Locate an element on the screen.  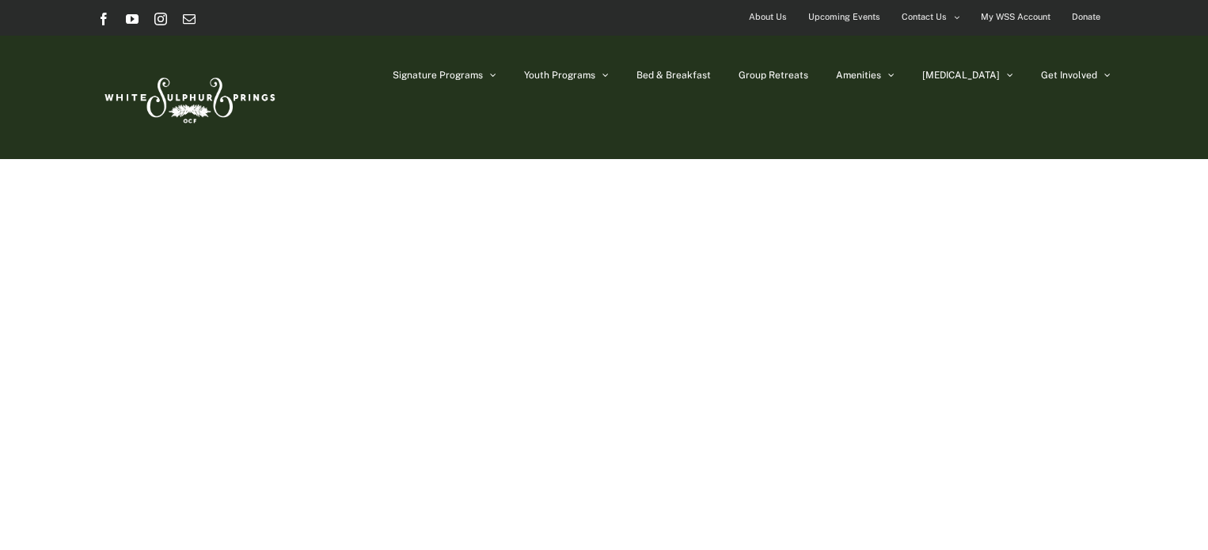
span: Bed & Breakfast is located at coordinates (674, 75).